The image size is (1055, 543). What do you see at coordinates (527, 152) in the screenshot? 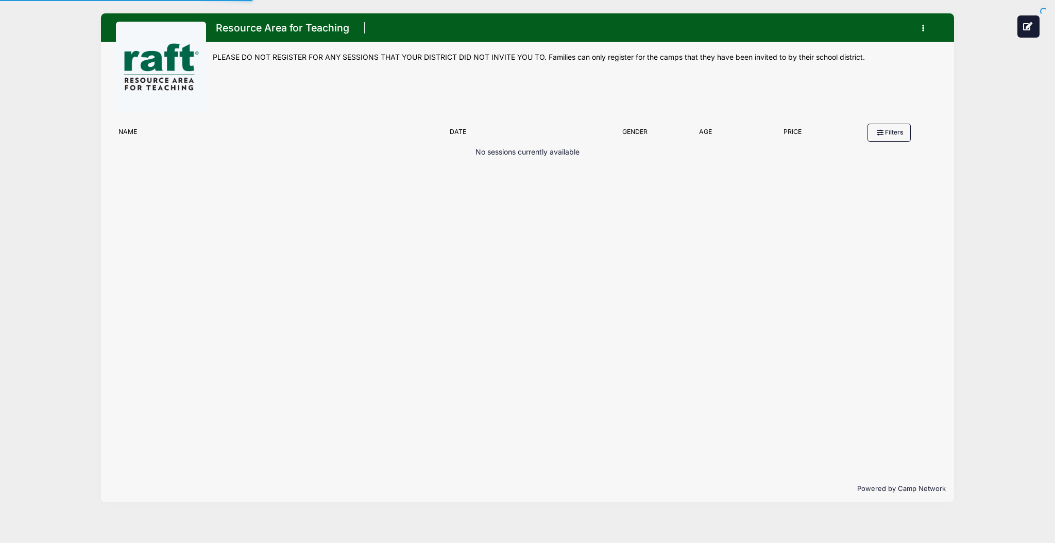
I see `p: No sessions currently available` at bounding box center [527, 152].